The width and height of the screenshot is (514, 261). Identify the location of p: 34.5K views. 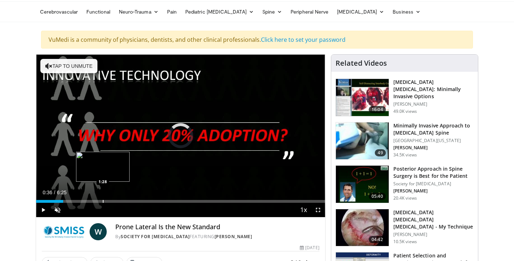
(405, 155).